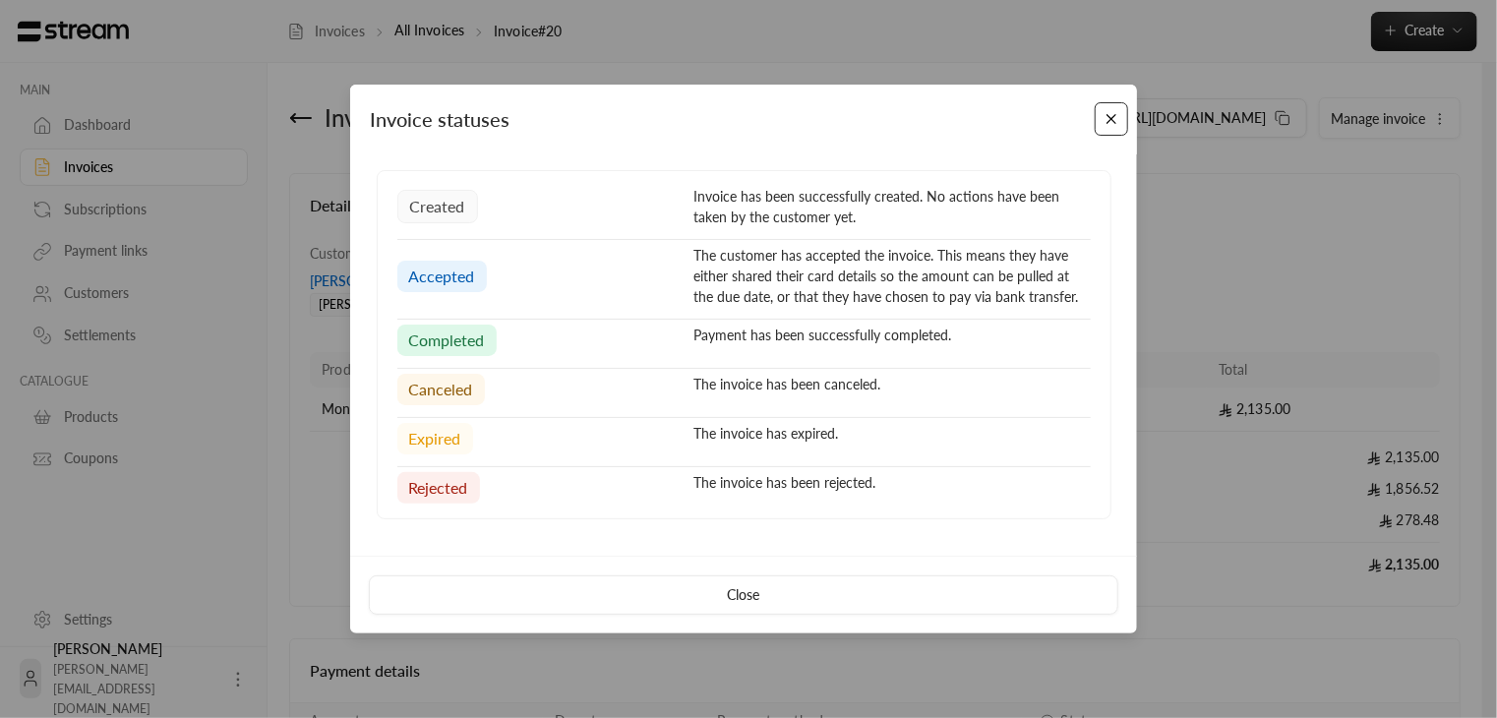 The image size is (1497, 718). I want to click on span: rejected, so click(439, 488).